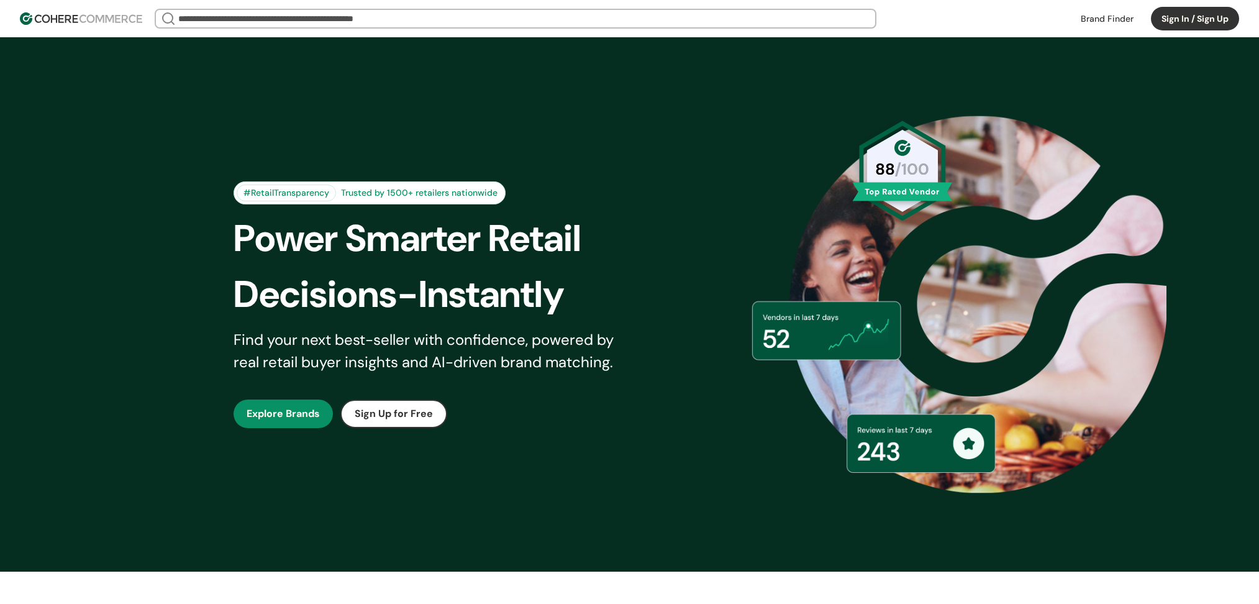 Image resolution: width=1259 pixels, height=604 pixels. I want to click on button: Sign In / Sign Up, so click(1195, 19).